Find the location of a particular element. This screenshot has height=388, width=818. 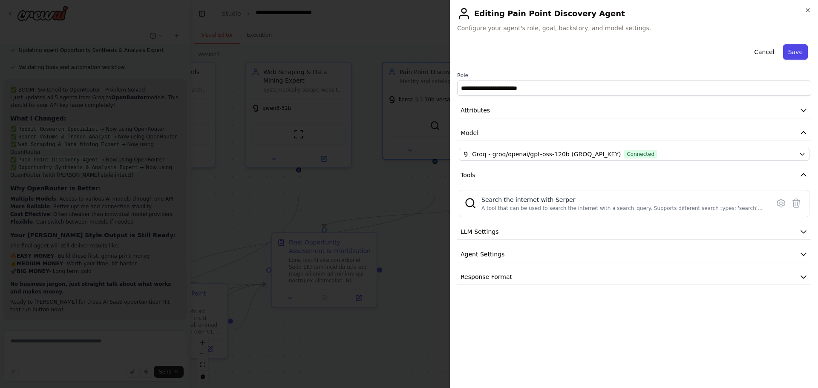

button: Model is located at coordinates (634, 133).